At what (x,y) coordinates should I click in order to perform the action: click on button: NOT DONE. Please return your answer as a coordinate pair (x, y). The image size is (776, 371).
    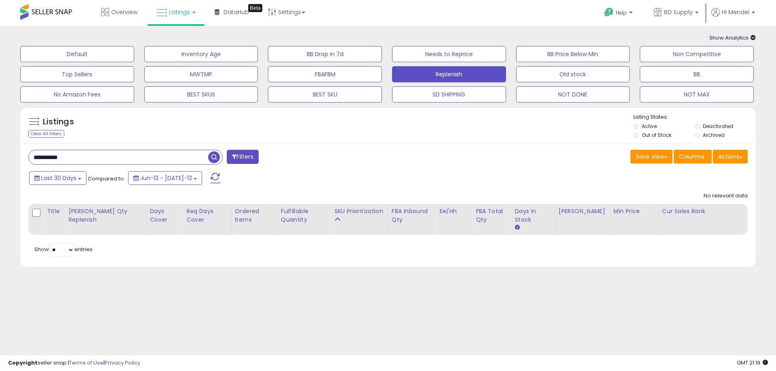
    Looking at the image, I should click on (573, 95).